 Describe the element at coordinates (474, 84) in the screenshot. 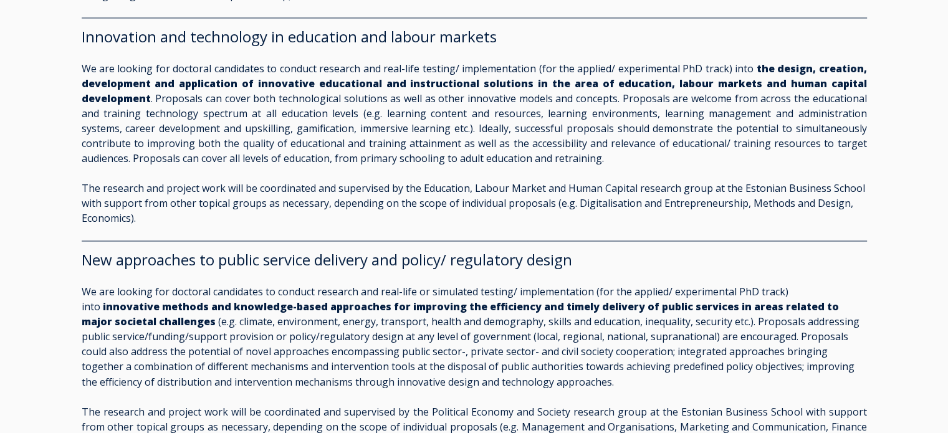

I see `strong: the design, creation, development and application of innovative educational and instructional sol...` at that location.